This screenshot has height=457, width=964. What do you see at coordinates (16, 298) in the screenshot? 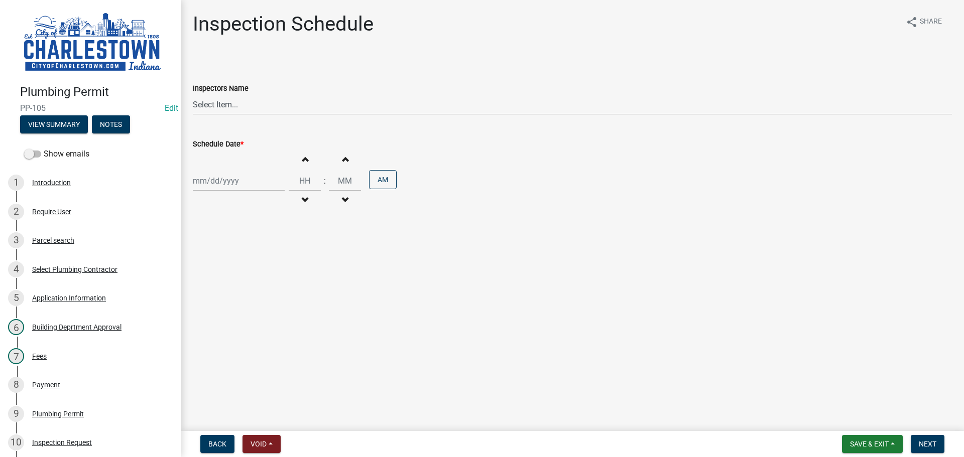
I see `div: 5` at bounding box center [16, 298].